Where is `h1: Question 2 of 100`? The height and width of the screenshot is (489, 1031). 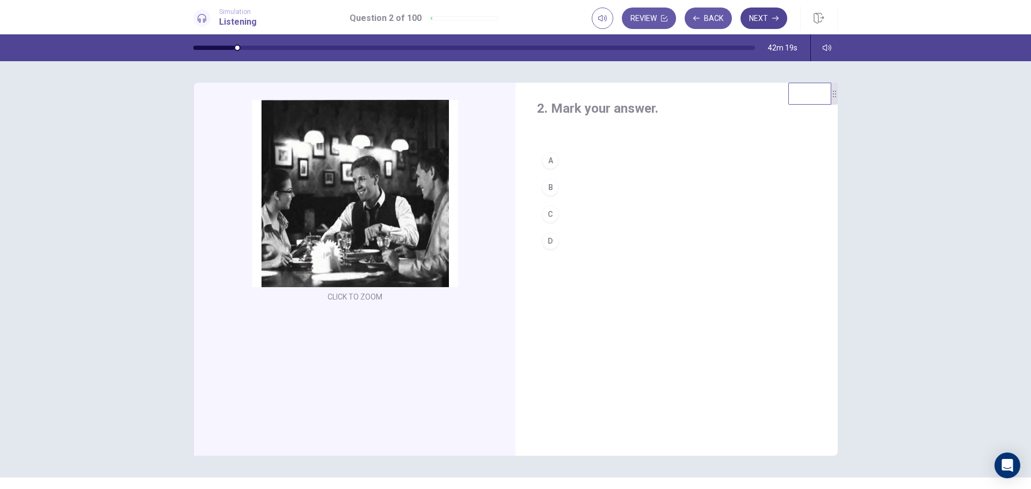 h1: Question 2 of 100 is located at coordinates (386, 18).